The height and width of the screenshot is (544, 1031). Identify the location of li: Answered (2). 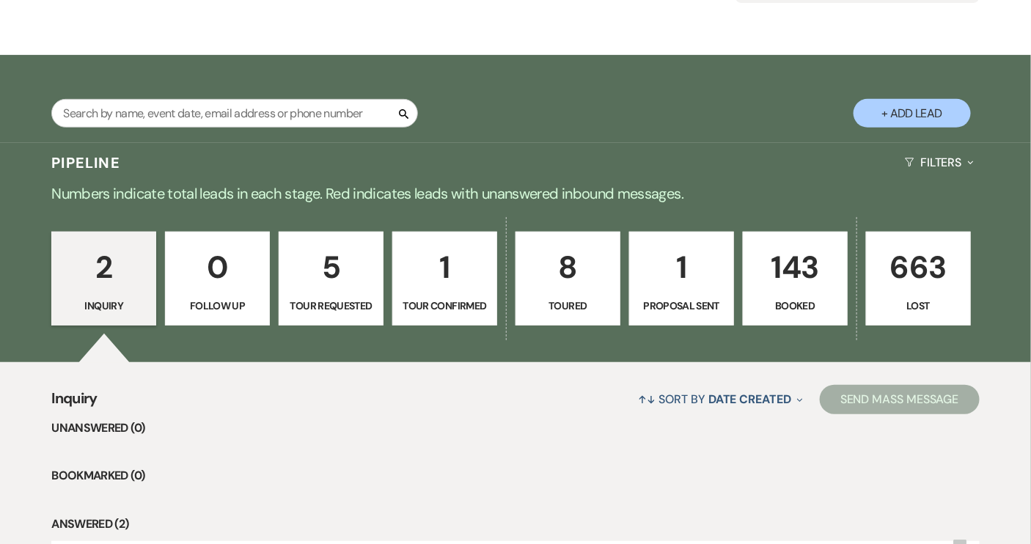
(515, 524).